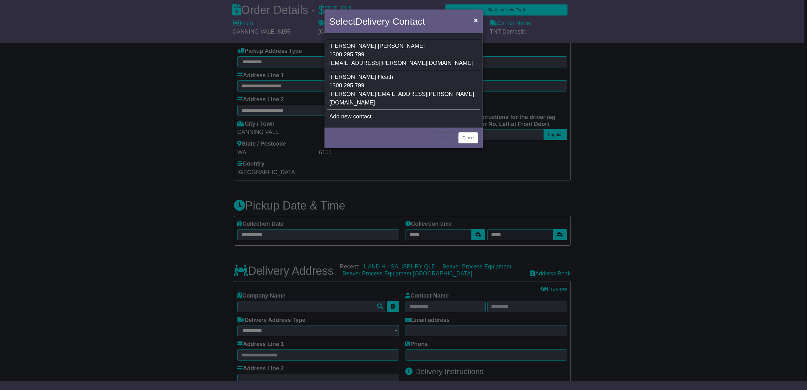  Describe the element at coordinates (409, 21) in the screenshot. I see `span: Contact` at that location.